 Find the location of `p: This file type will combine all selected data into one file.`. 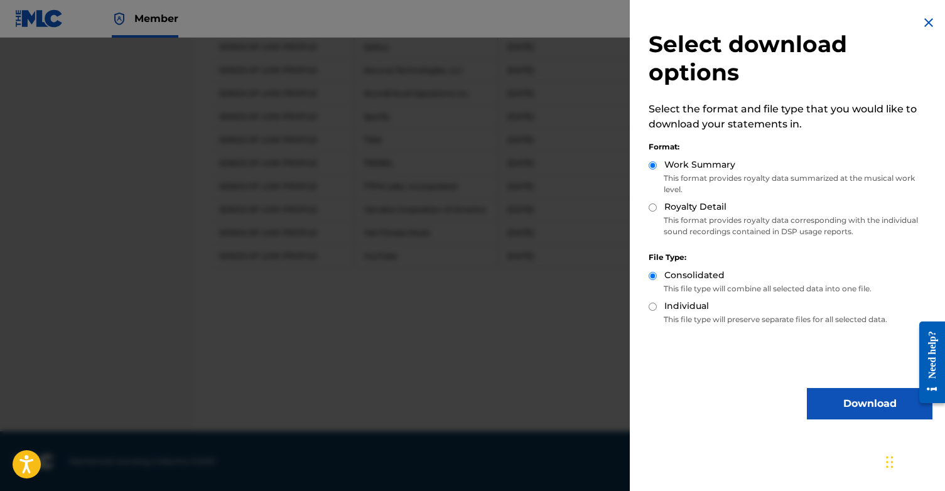

p: This file type will combine all selected data into one file. is located at coordinates (790, 289).